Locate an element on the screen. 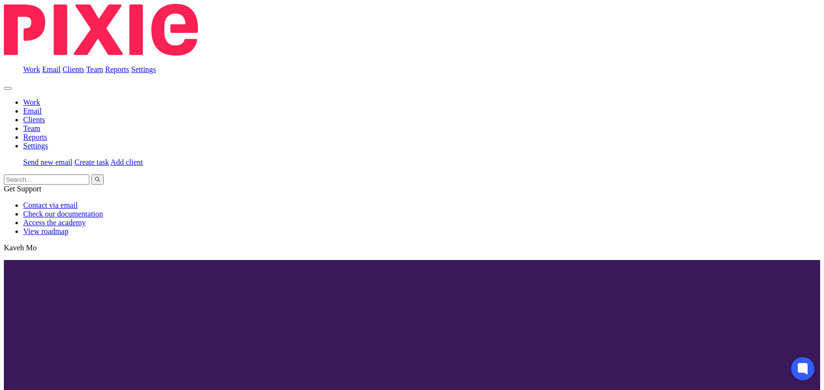 The height and width of the screenshot is (390, 824). span: Check our documentation is located at coordinates (63, 213).